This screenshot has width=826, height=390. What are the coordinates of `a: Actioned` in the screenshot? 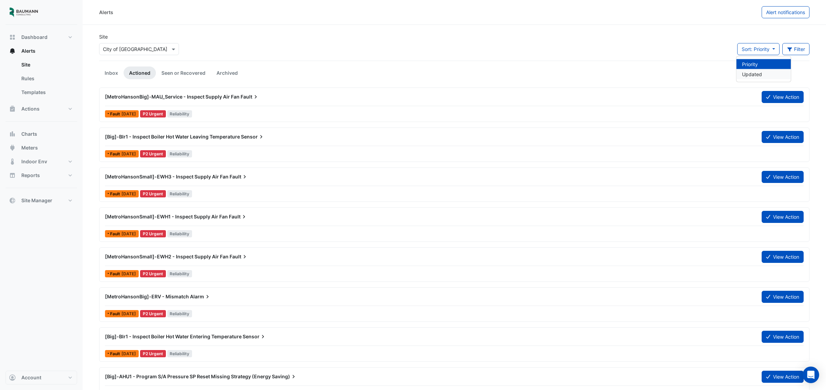 It's located at (140, 73).